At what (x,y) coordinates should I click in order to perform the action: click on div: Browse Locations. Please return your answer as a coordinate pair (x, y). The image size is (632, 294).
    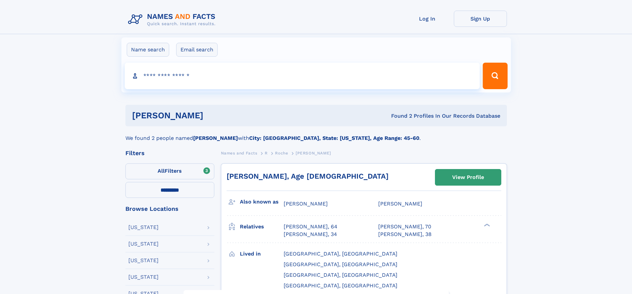
    Looking at the image, I should click on (170, 209).